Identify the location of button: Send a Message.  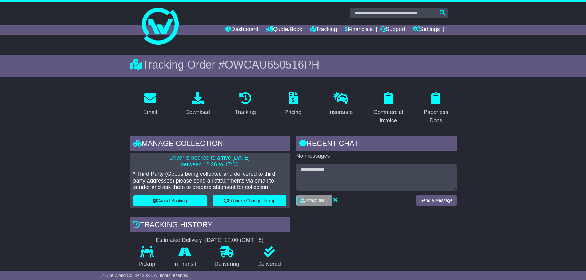
(436, 200).